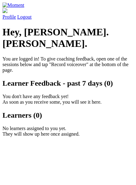 This screenshot has height=185, width=136. What do you see at coordinates (68, 115) in the screenshot?
I see `h2: Learners (0)` at bounding box center [68, 115].